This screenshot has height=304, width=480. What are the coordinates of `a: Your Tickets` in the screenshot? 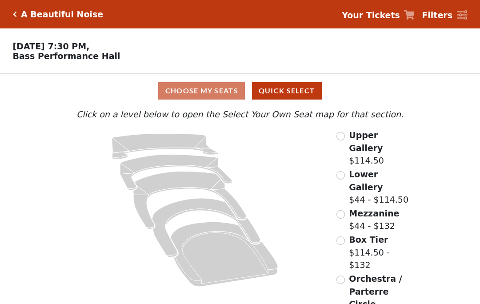 It's located at (378, 15).